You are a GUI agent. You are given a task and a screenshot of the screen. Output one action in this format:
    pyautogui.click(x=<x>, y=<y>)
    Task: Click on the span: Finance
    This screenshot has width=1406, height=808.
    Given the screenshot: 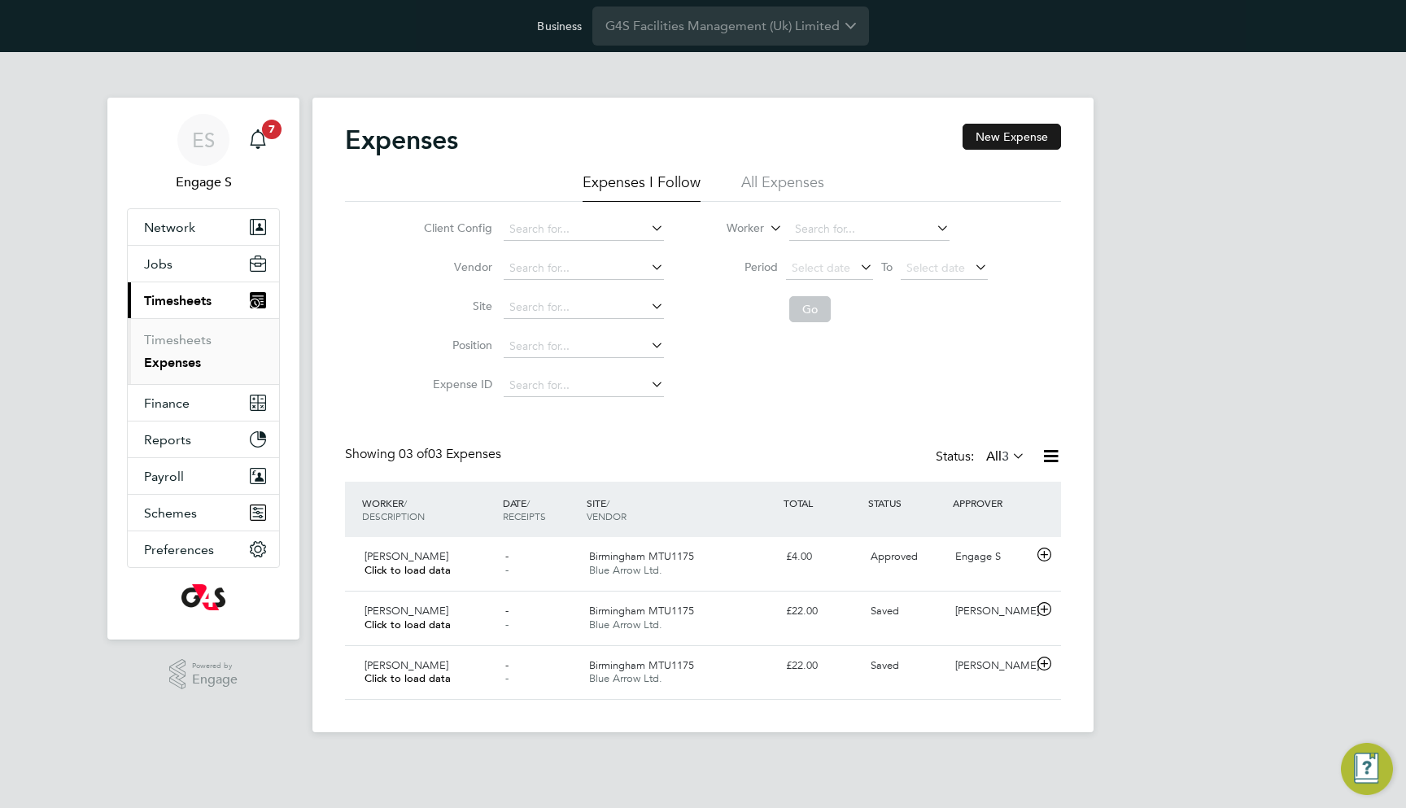 What is the action you would take?
    pyautogui.click(x=167, y=403)
    